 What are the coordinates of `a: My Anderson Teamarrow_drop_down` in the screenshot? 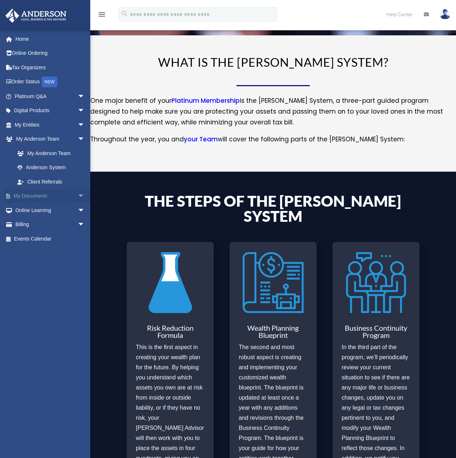 It's located at (50, 139).